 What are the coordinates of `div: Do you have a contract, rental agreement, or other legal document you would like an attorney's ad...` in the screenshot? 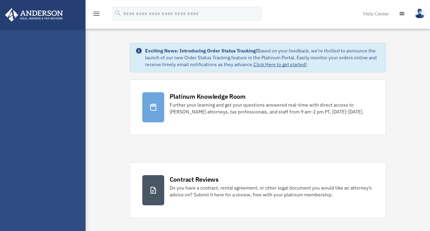 It's located at (272, 191).